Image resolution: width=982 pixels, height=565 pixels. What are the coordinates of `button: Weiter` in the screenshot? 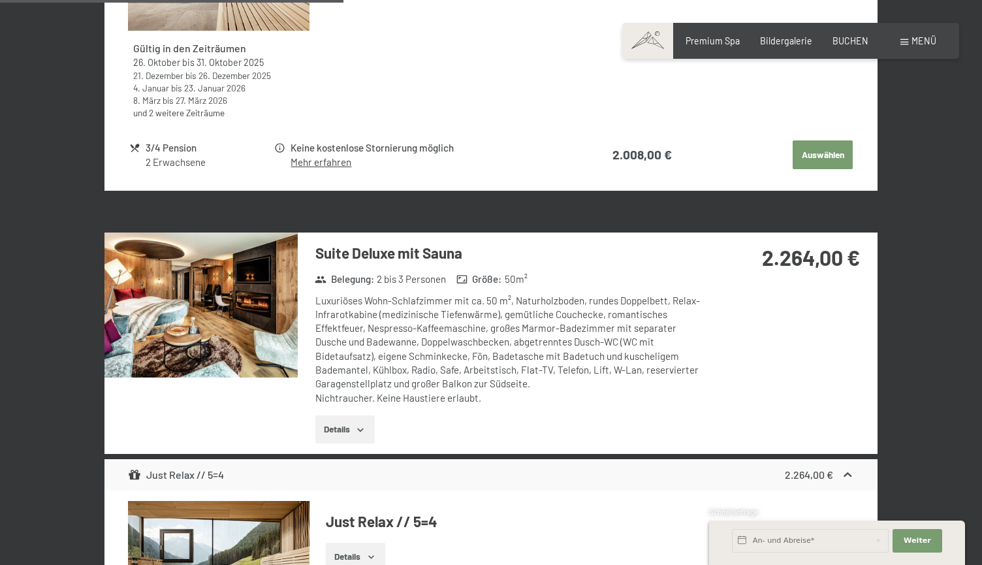 It's located at (917, 540).